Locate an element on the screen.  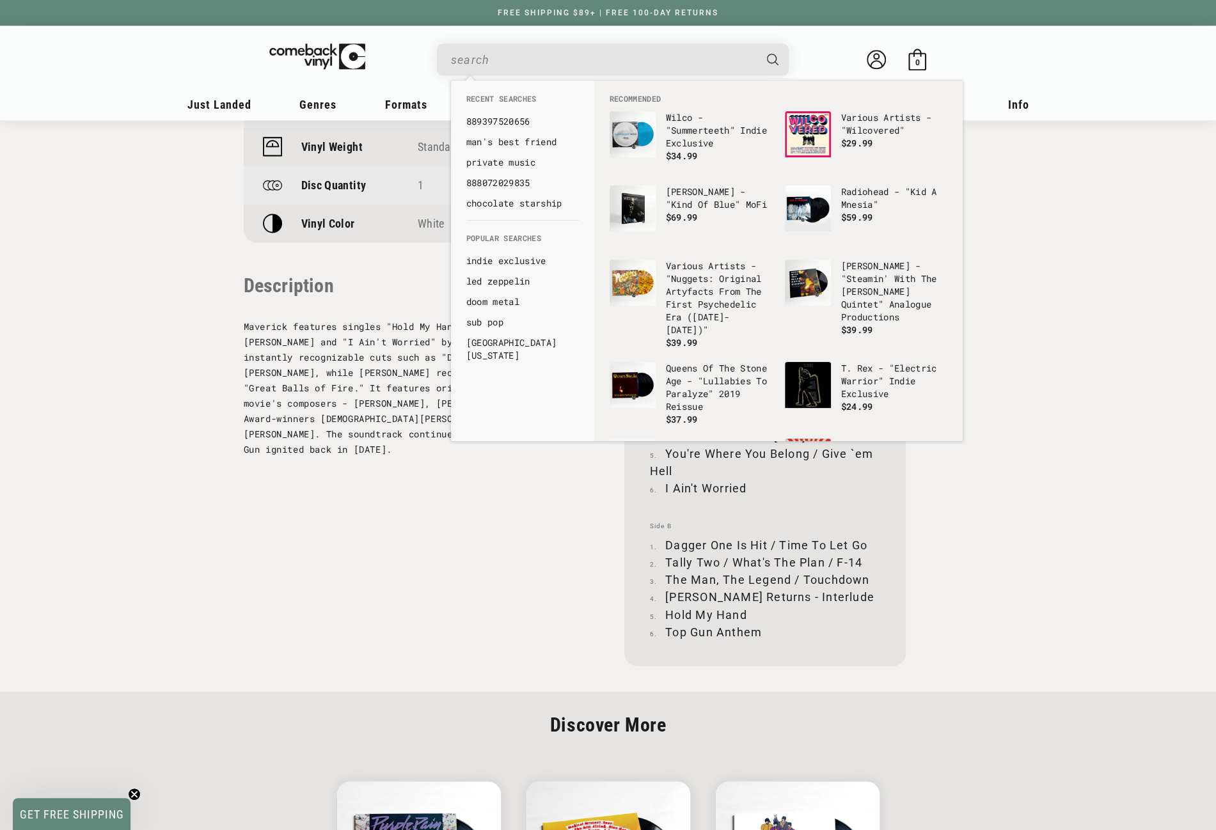
li: Hold My Hand is located at coordinates (765, 614).